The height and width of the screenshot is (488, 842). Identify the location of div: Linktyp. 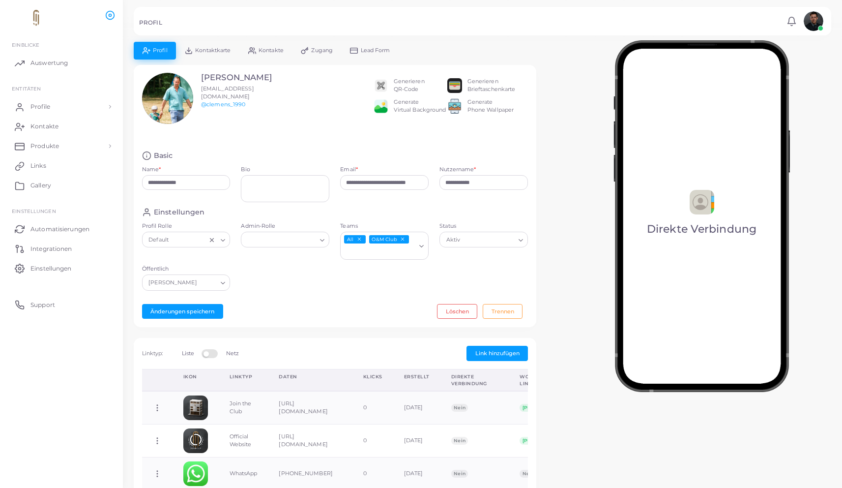
(243, 377).